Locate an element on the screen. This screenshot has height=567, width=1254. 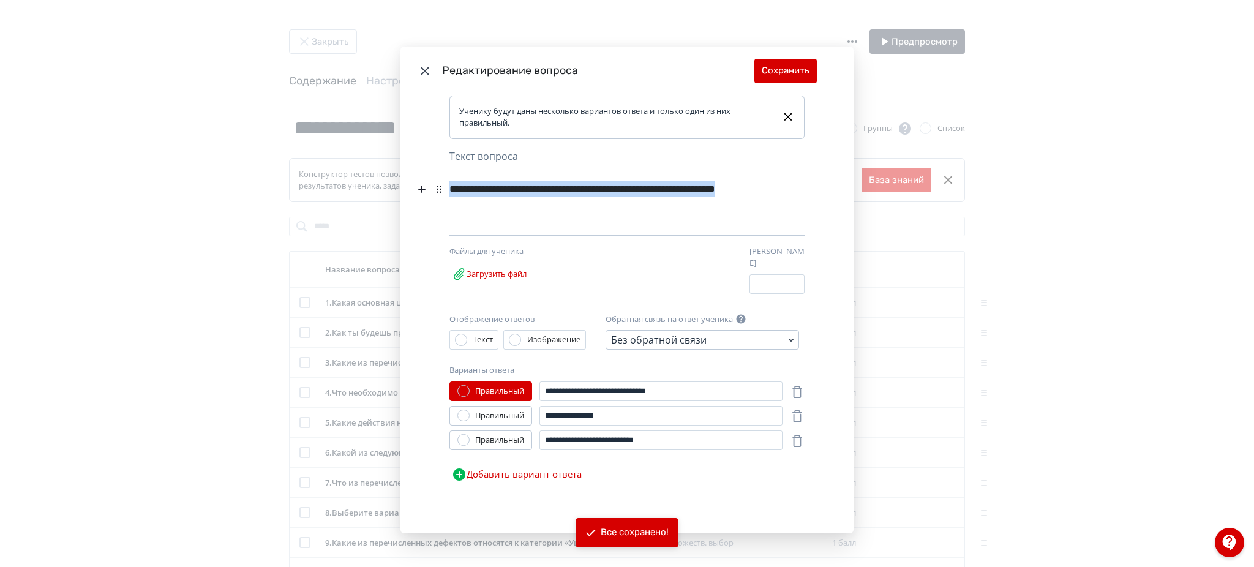
div: Modal is located at coordinates (627, 290).